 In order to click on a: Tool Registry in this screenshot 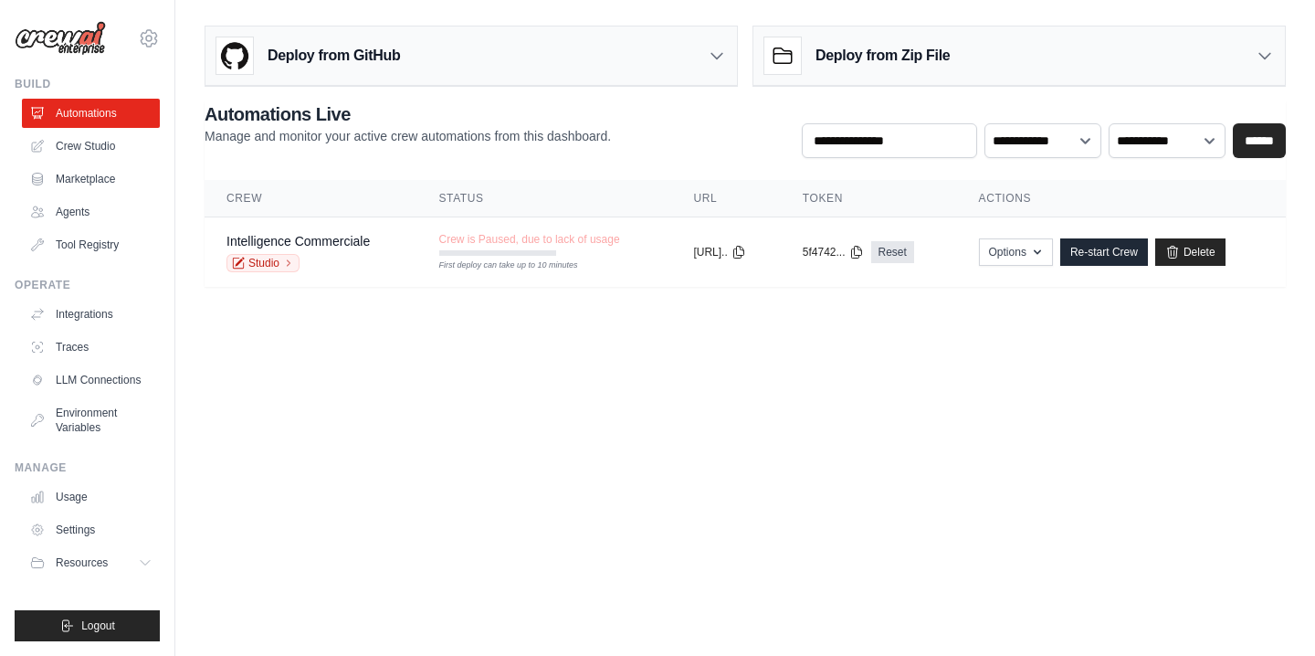, I will do `click(90, 245)`.